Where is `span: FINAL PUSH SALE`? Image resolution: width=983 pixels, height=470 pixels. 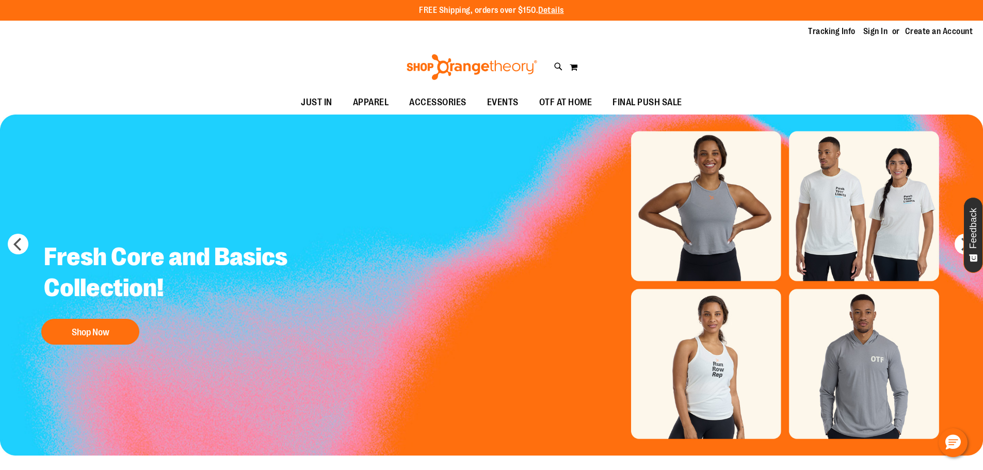 span: FINAL PUSH SALE is located at coordinates (647, 102).